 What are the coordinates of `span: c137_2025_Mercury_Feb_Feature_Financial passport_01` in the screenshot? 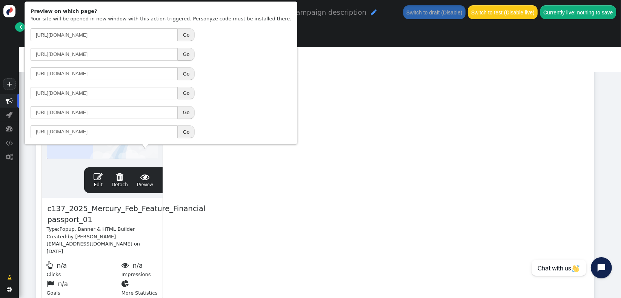 It's located at (126, 214).